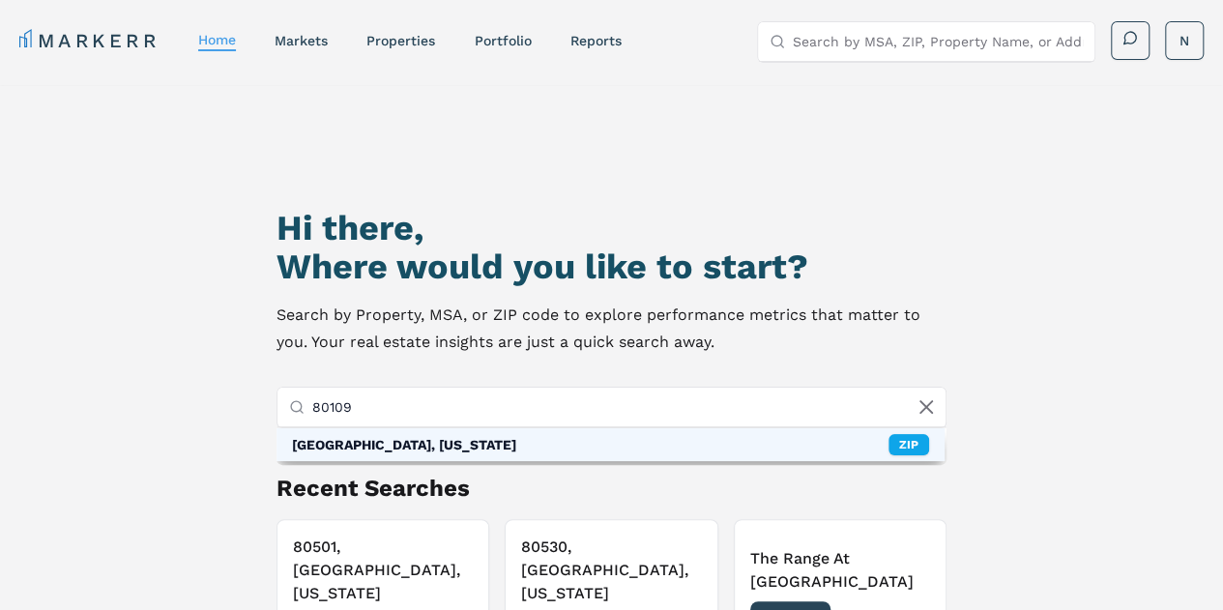  What do you see at coordinates (89, 41) in the screenshot?
I see `a: MARKERR` at bounding box center [89, 41].